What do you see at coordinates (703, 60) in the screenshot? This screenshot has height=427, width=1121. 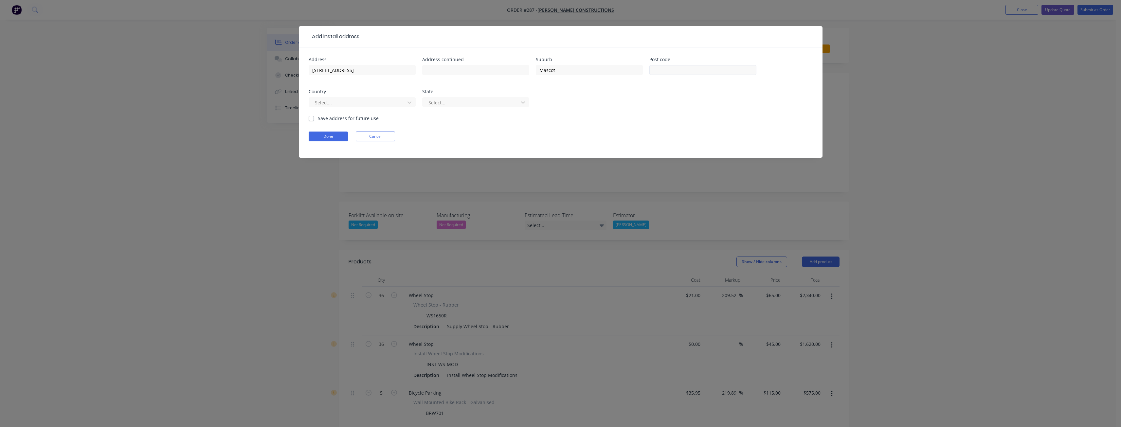 I see `div: Post code` at bounding box center [703, 60].